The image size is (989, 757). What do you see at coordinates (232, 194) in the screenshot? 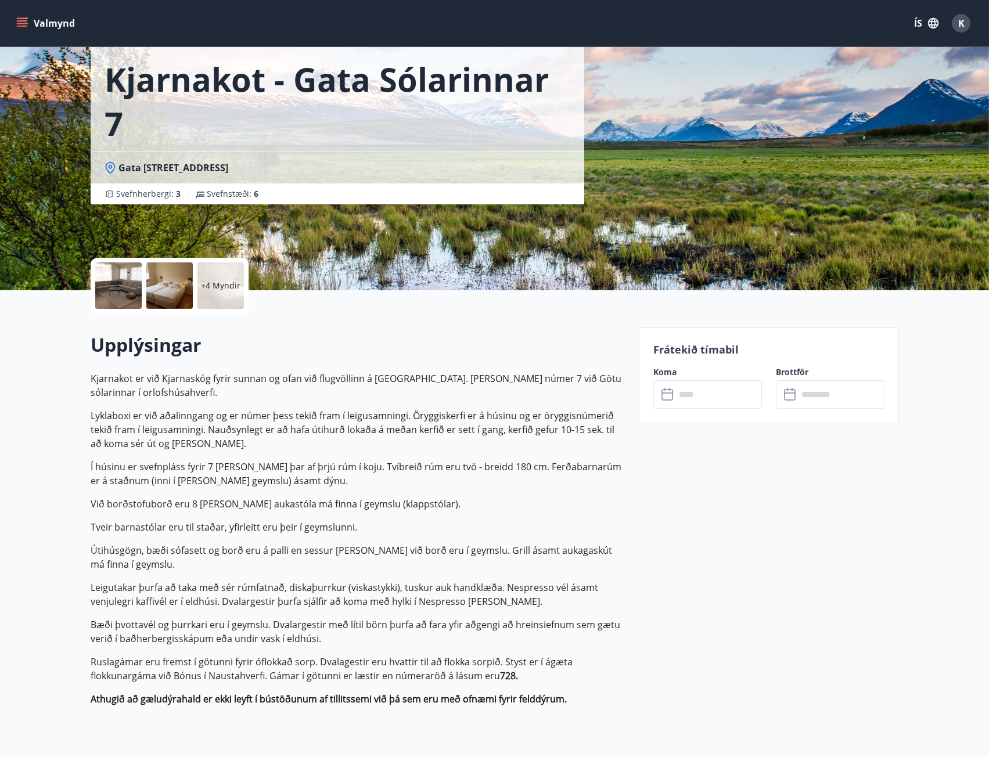
I see `span: Svefnstæði :` at bounding box center [232, 194].